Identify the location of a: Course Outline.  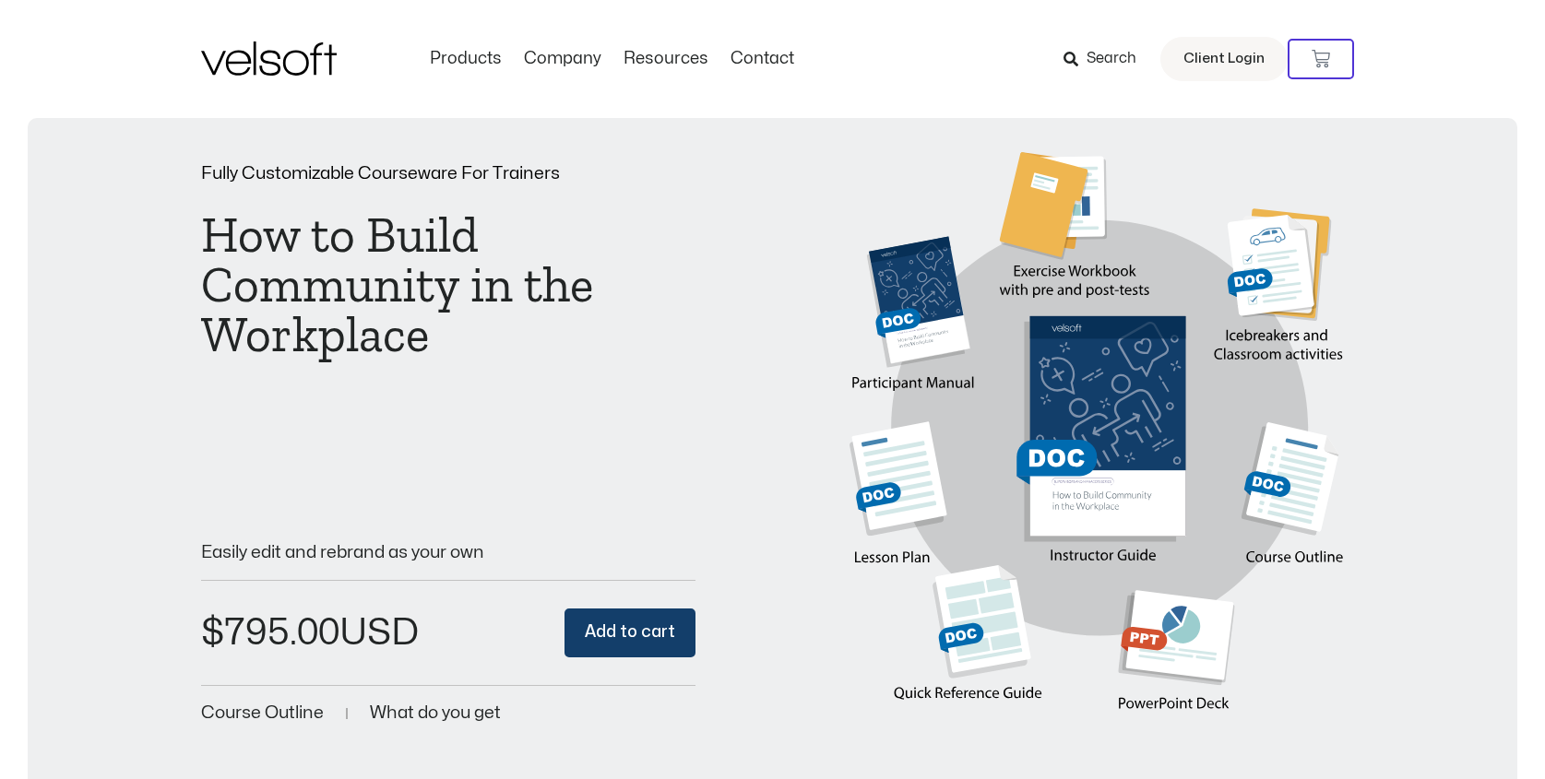
(262, 713).